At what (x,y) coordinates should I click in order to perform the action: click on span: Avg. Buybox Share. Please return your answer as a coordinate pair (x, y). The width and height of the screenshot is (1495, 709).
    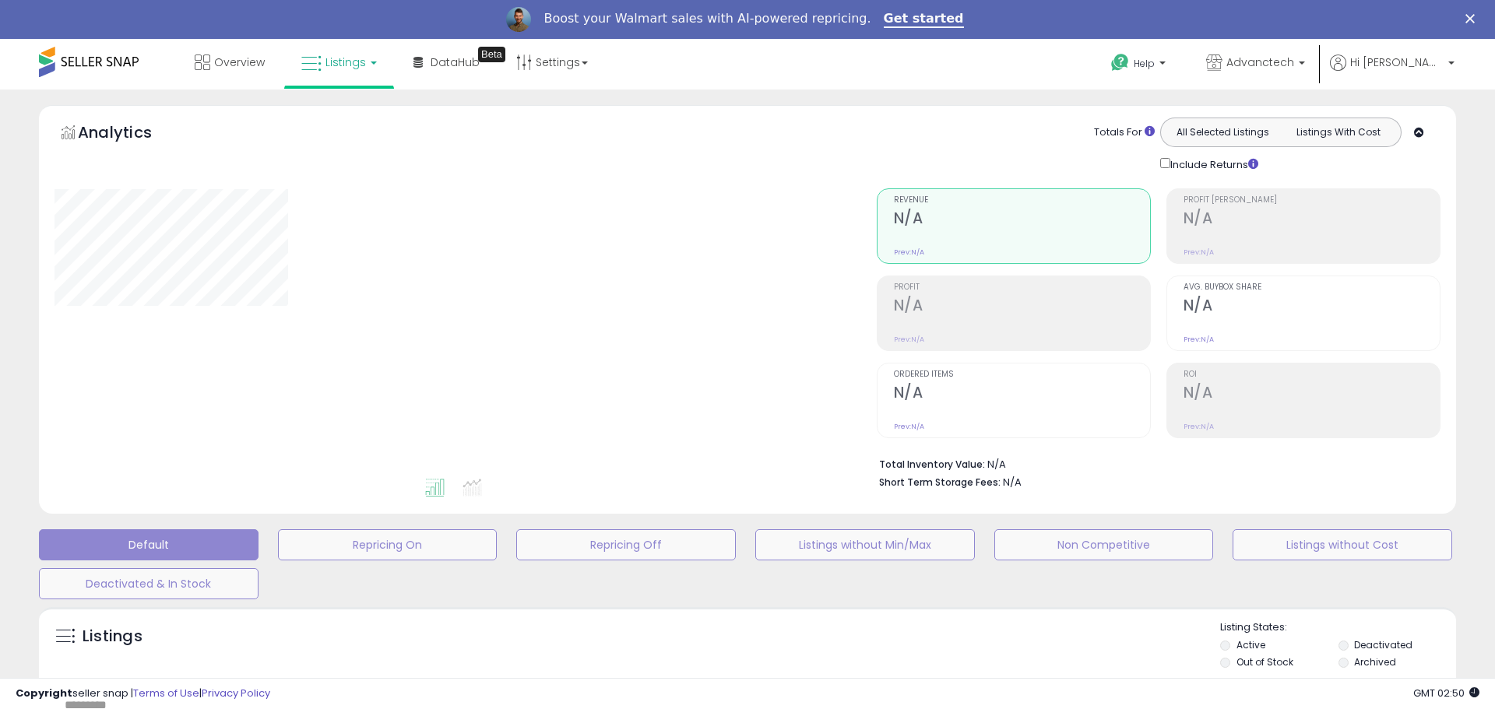
    Looking at the image, I should click on (1311, 287).